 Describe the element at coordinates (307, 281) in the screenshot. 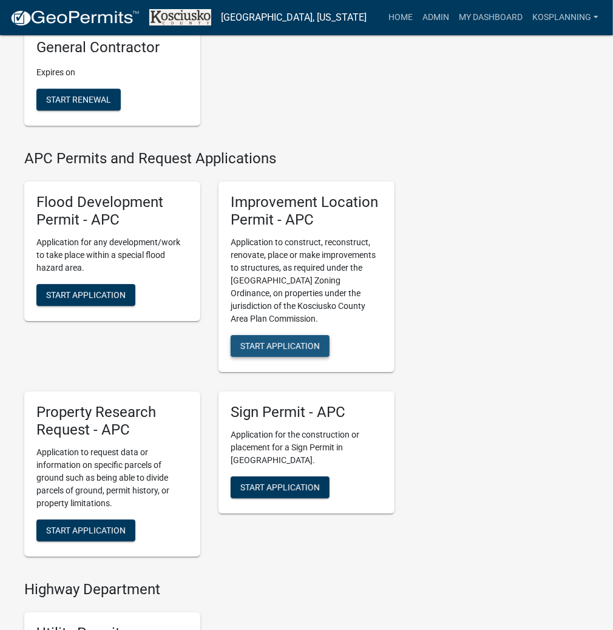

I see `p: Application to construct, reconstruct, renovate, place or make improvements to structures, as req...` at that location.